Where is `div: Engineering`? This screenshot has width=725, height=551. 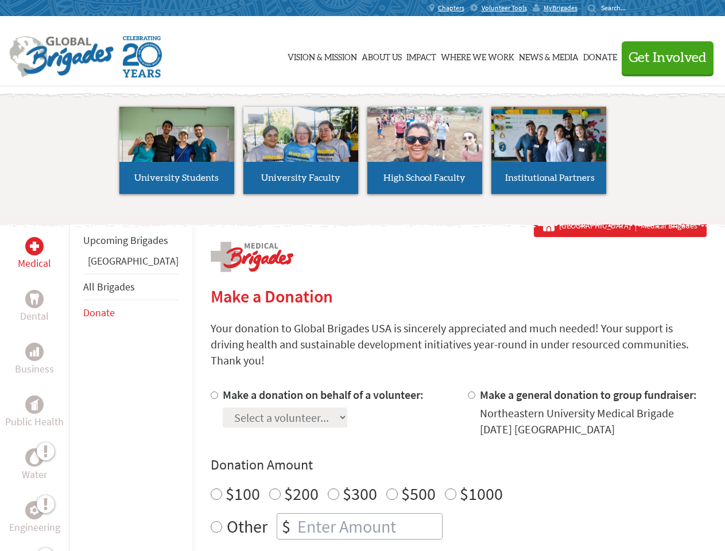
div: Engineering is located at coordinates (34, 510).